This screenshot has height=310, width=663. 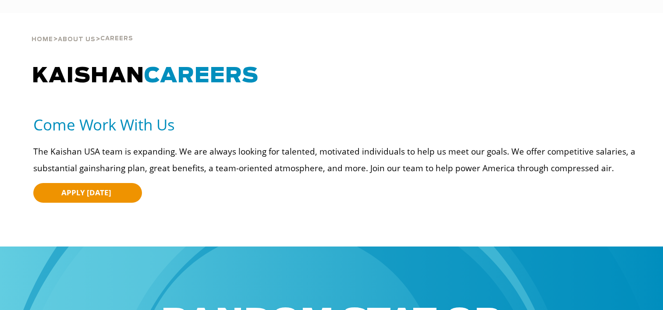 What do you see at coordinates (42, 39) in the screenshot?
I see `span: Home` at bounding box center [42, 39].